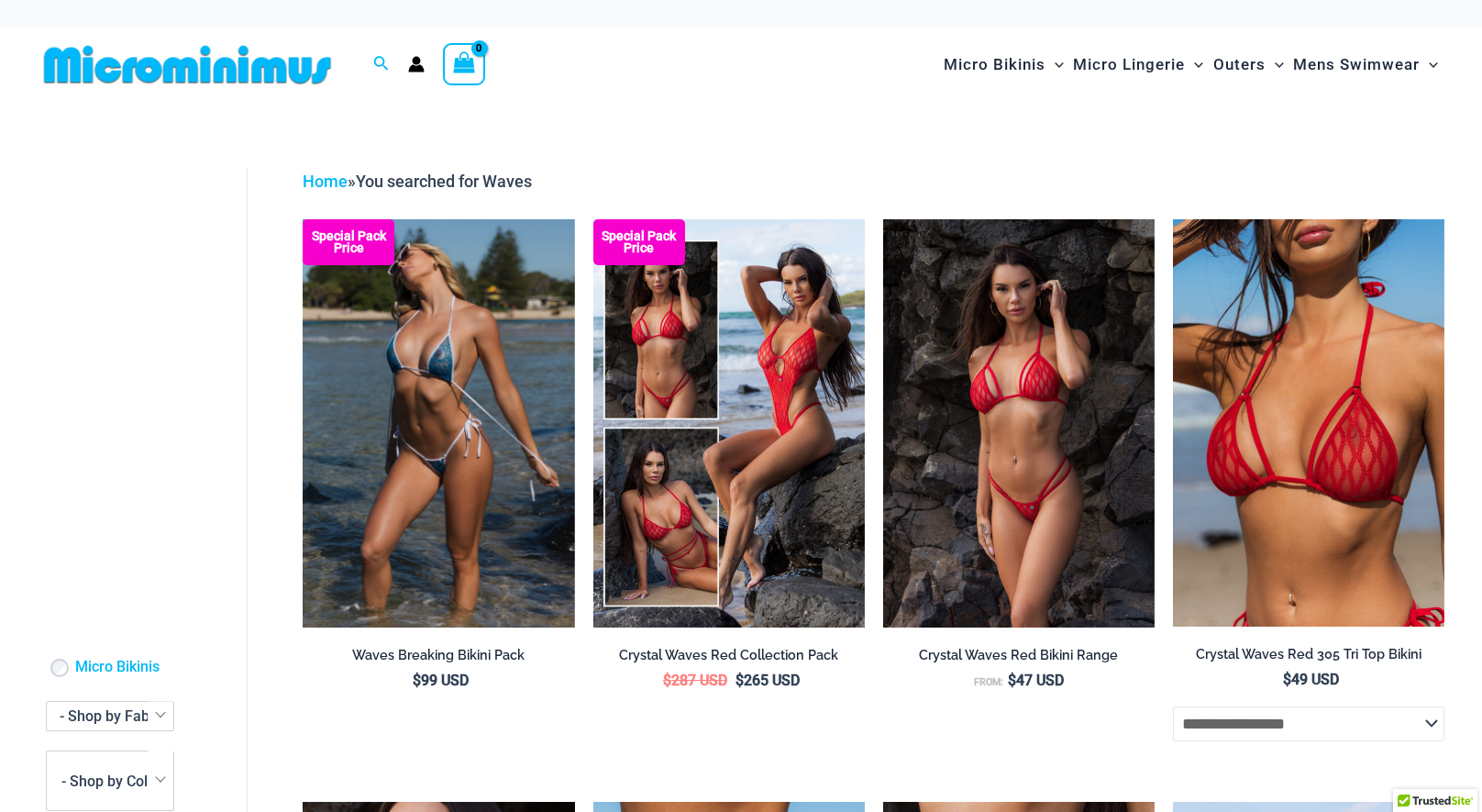 This screenshot has height=812, width=1482. What do you see at coordinates (729, 658) in the screenshot?
I see `a: Crystal Waves Red Collection Pack` at bounding box center [729, 658].